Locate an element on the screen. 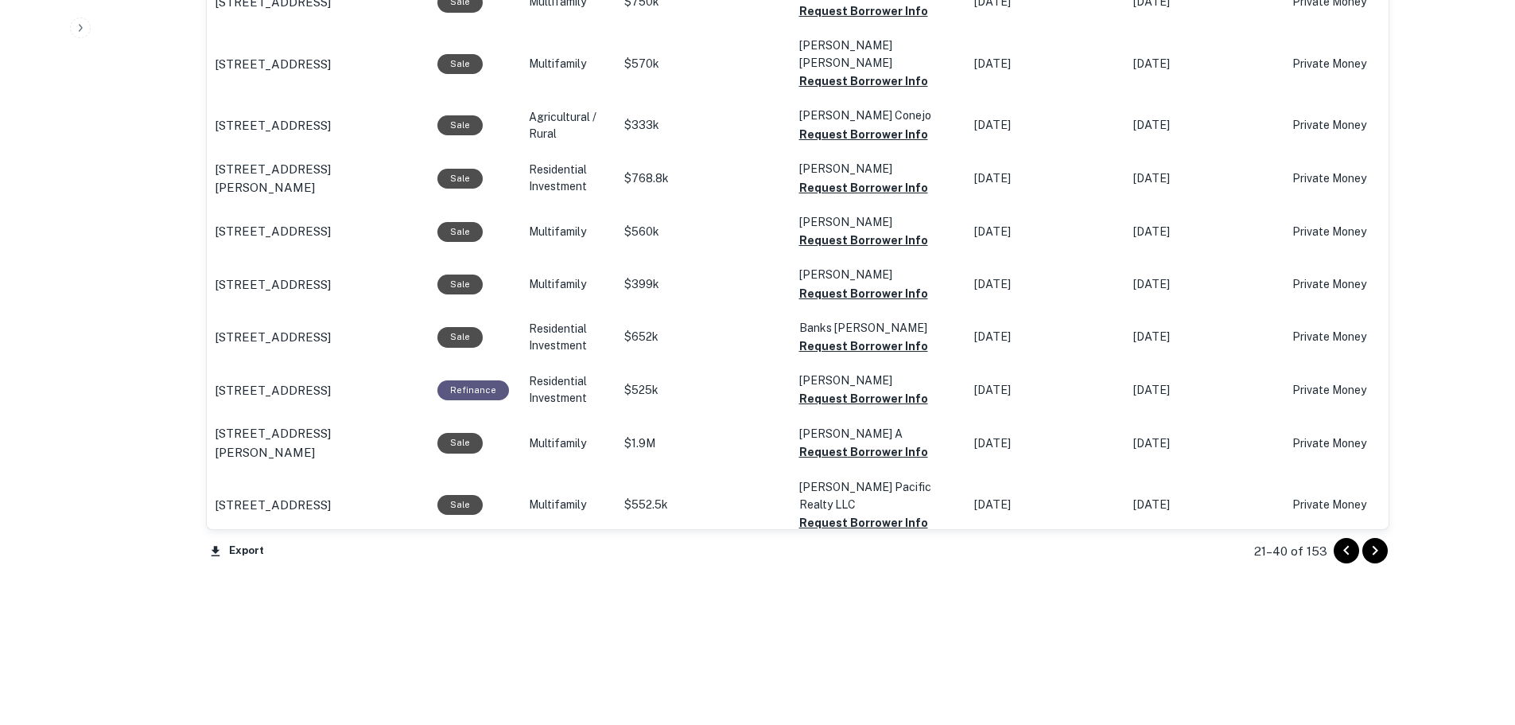  p: $768.8k is located at coordinates (704, 178).